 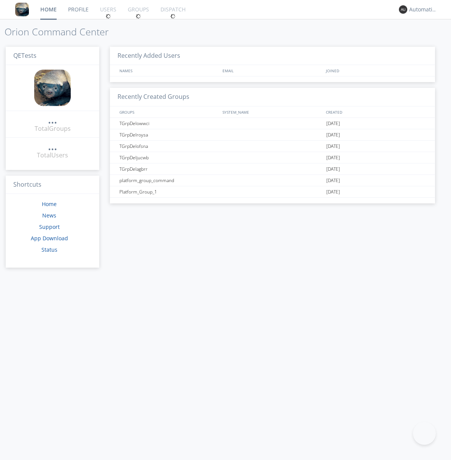 I want to click on div: NAMES, so click(x=168, y=70).